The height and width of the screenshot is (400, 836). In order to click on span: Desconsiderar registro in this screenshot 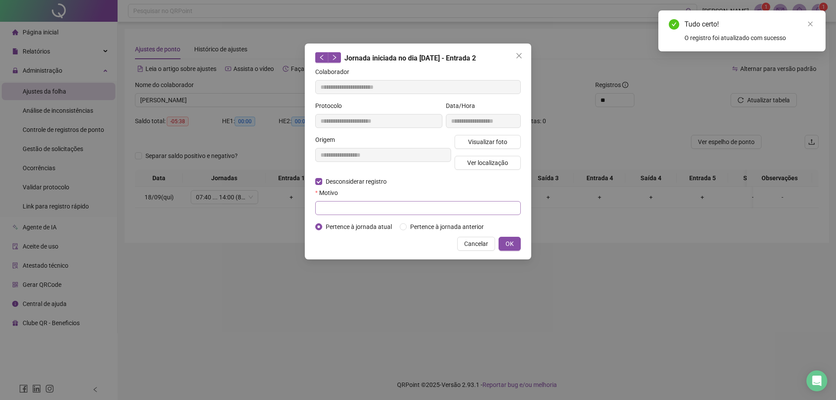, I will do `click(356, 182)`.